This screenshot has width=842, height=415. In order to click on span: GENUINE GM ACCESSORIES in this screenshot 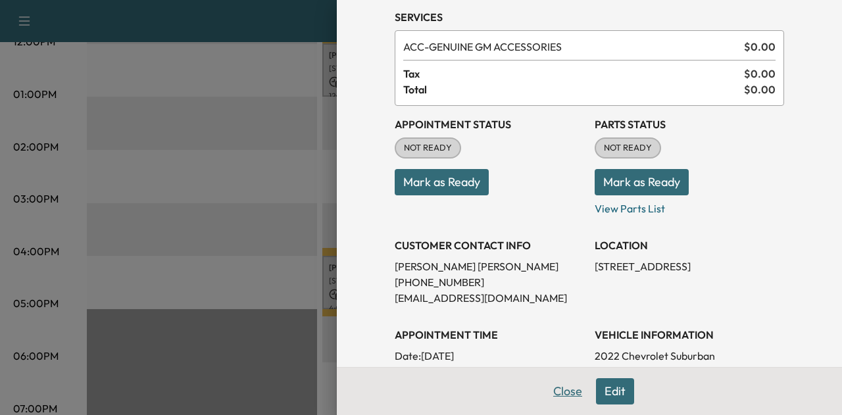, I will do `click(571, 47)`.